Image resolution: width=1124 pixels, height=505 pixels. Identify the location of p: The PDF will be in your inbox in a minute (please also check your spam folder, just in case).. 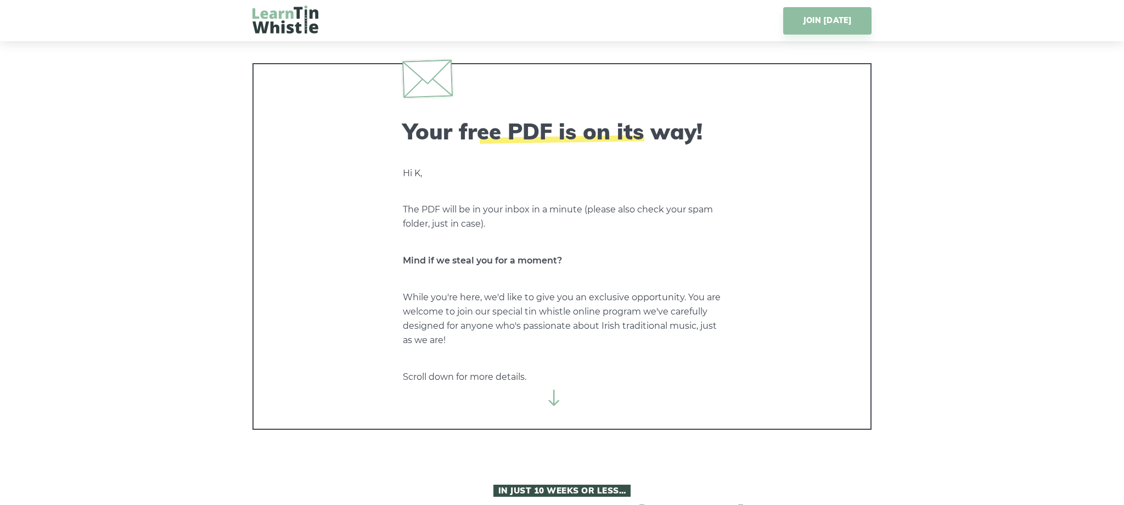
(562, 217).